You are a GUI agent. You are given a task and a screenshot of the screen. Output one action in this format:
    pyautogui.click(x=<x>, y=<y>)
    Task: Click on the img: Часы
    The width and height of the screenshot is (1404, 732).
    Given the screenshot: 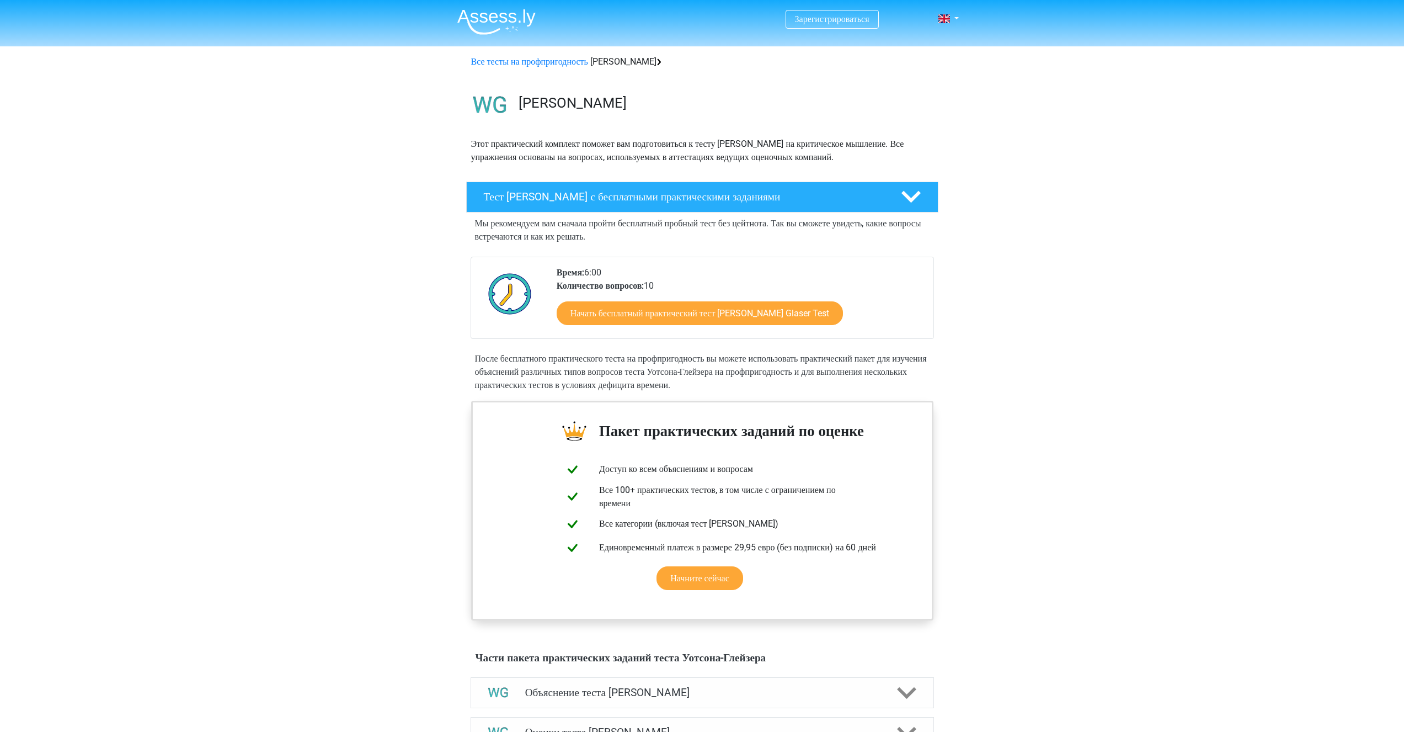 What is the action you would take?
    pyautogui.click(x=510, y=294)
    